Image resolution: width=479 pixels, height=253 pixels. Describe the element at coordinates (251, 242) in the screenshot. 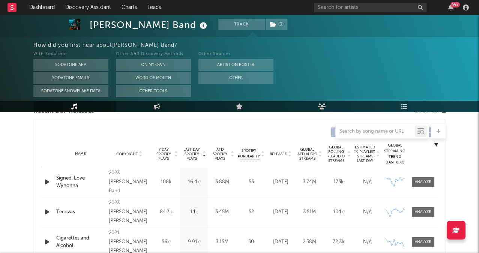

I see `div: 50` at that location.